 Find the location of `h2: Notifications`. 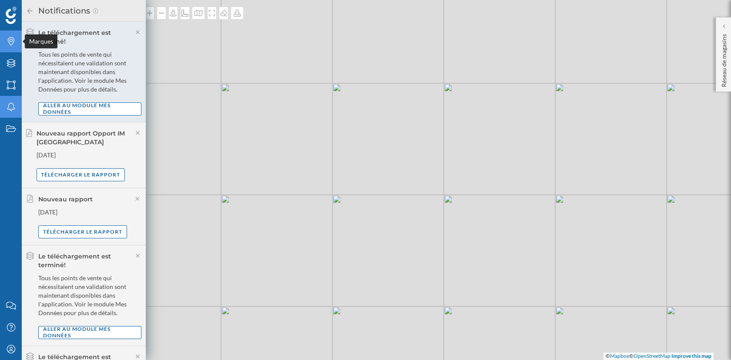

h2: Notifications is located at coordinates (63, 11).